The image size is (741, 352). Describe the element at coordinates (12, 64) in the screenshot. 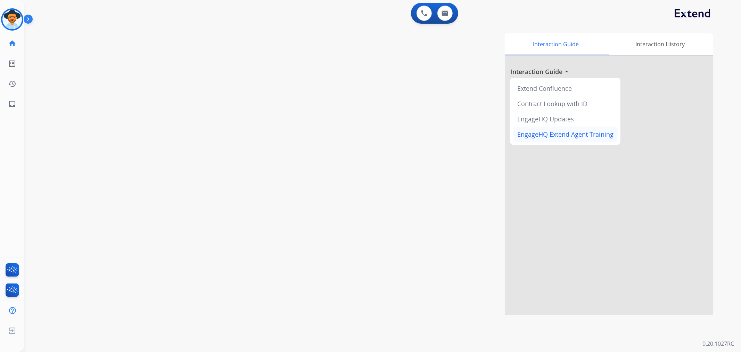

I see `mat-icon: list_alt` at that location.